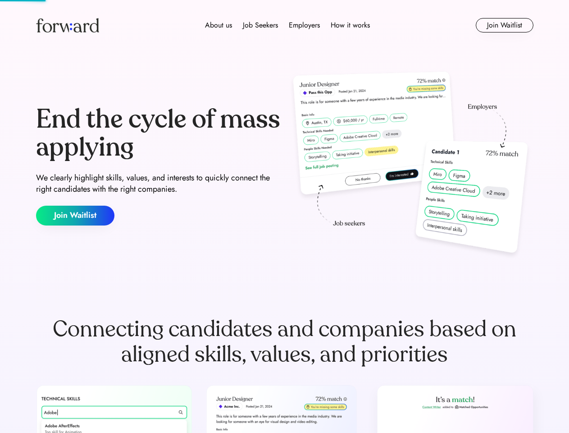 Image resolution: width=569 pixels, height=433 pixels. Describe the element at coordinates (159, 133) in the screenshot. I see `div: End the cycle of mass applying` at that location.